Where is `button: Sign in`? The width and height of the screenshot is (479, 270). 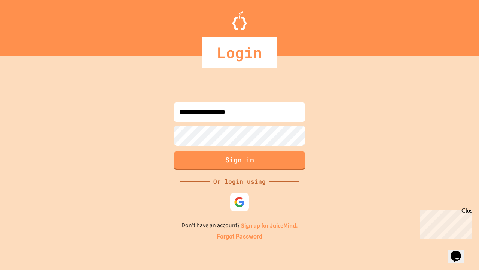
button: Sign in is located at coordinates (240, 160).